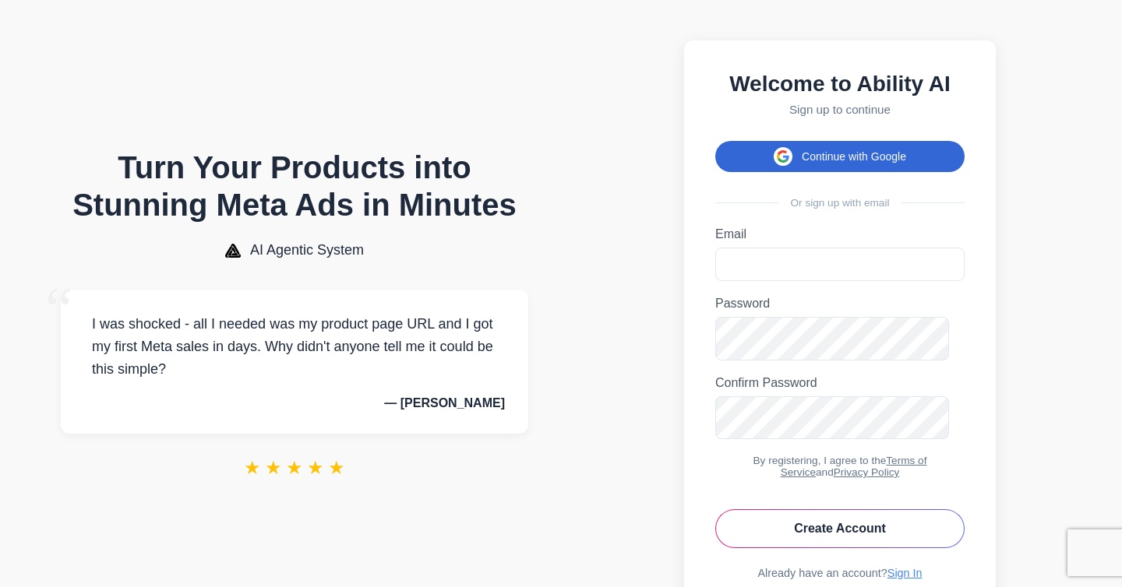 Image resolution: width=1122 pixels, height=587 pixels. What do you see at coordinates (233, 251) in the screenshot?
I see `img: AI Agentic System Logo` at bounding box center [233, 251].